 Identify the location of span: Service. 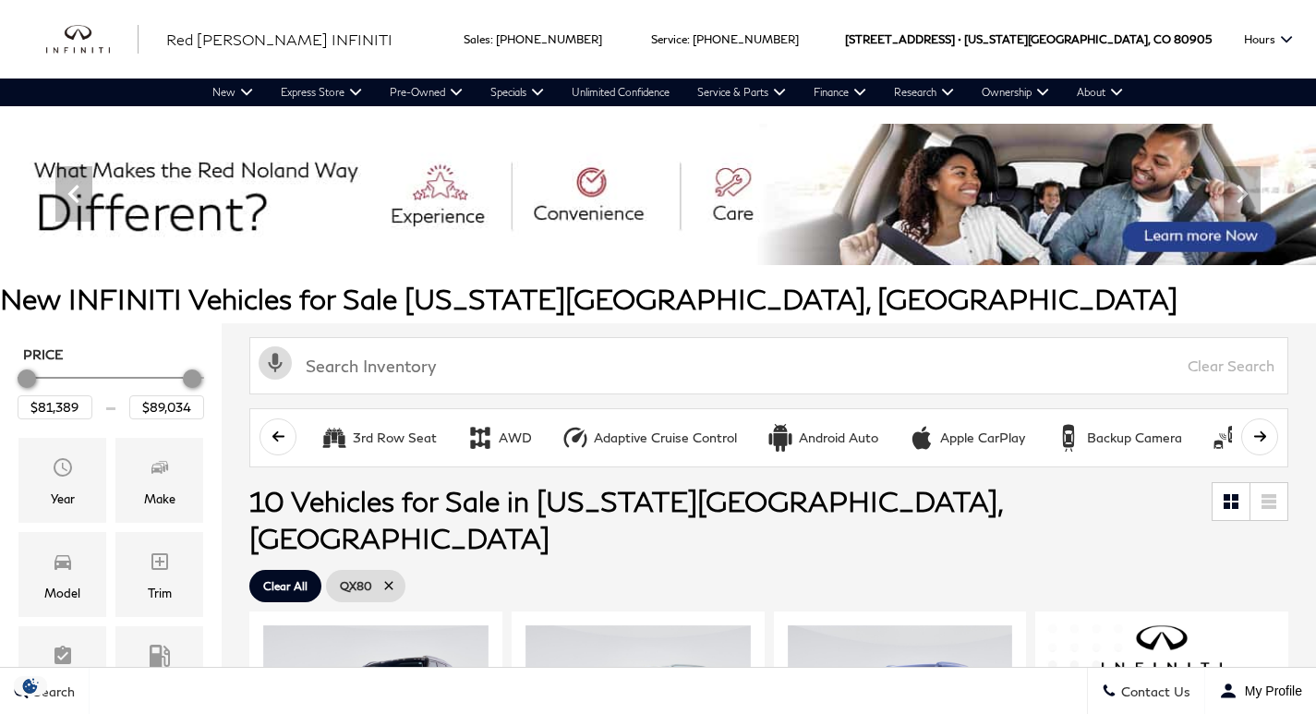
(668, 39).